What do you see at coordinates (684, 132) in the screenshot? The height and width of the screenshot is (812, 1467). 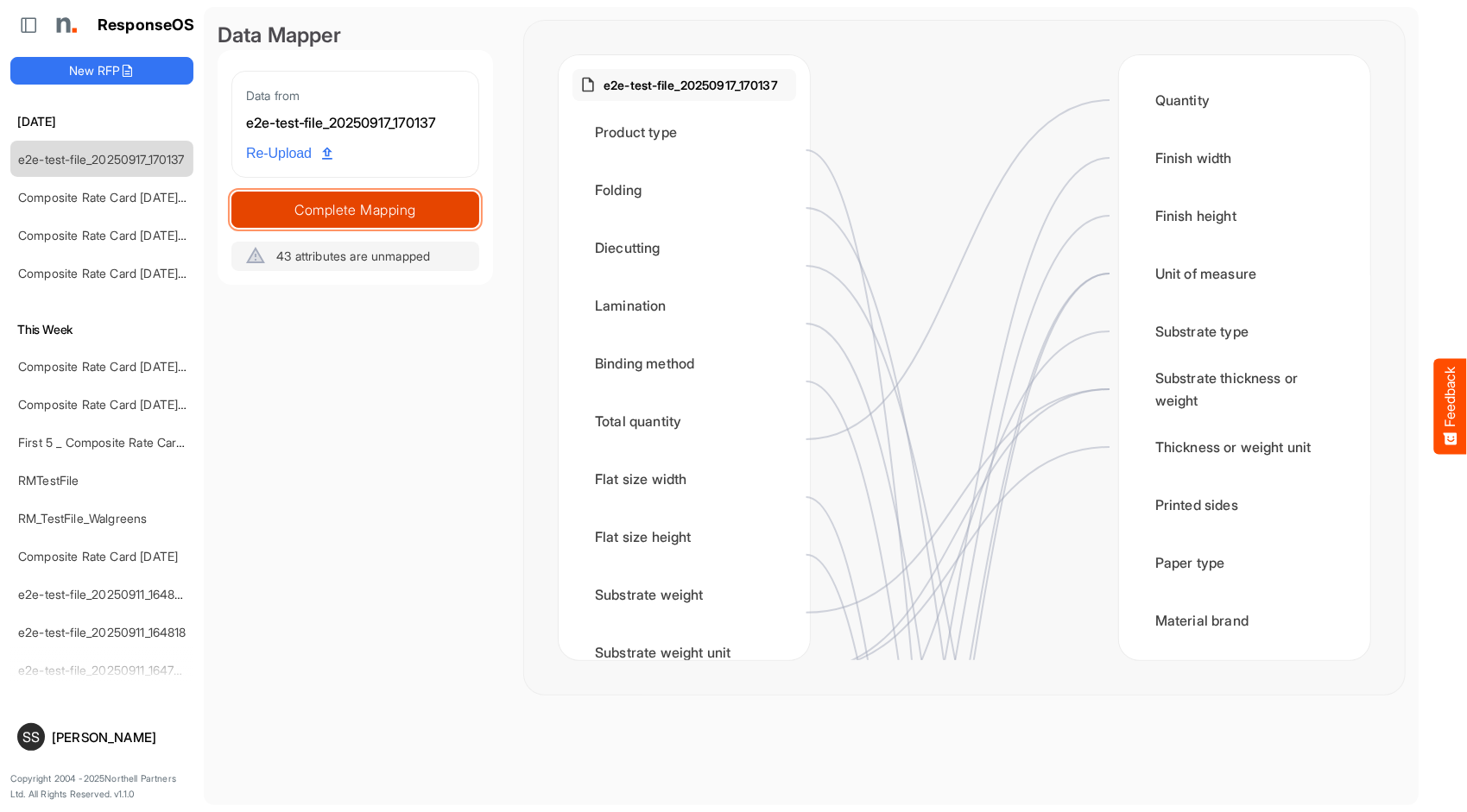 I see `div: Product type` at bounding box center [684, 132].